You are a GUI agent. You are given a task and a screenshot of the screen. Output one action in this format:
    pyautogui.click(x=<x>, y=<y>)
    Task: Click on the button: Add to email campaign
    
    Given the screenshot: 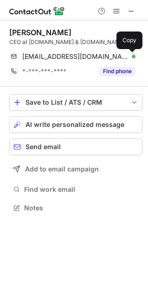 What is the action you would take?
    pyautogui.click(x=76, y=169)
    